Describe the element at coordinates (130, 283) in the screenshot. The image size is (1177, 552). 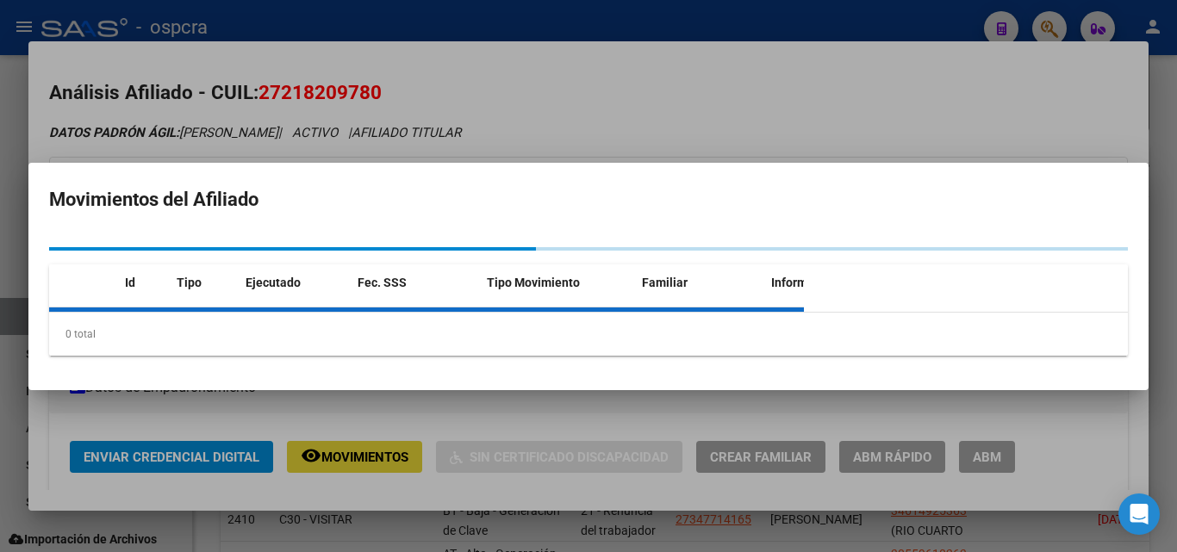
I see `span: Id` at that location.